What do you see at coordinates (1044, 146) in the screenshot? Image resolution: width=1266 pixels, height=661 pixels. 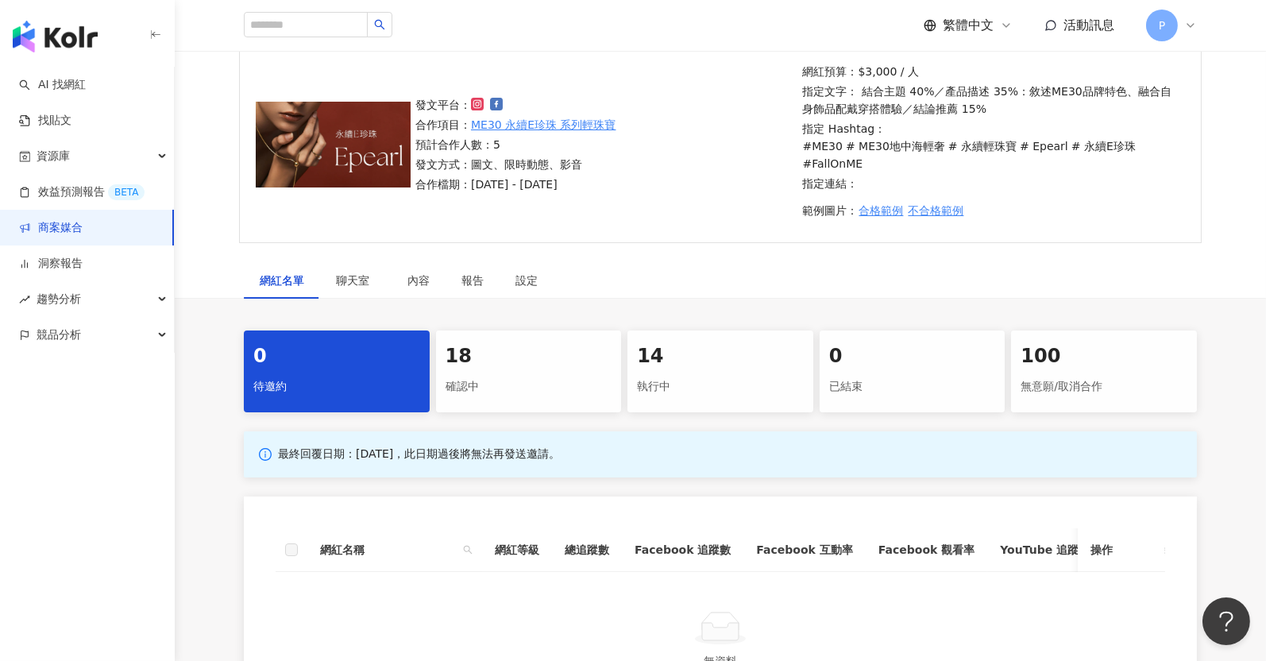 I see `p: # Epearl` at bounding box center [1044, 146].